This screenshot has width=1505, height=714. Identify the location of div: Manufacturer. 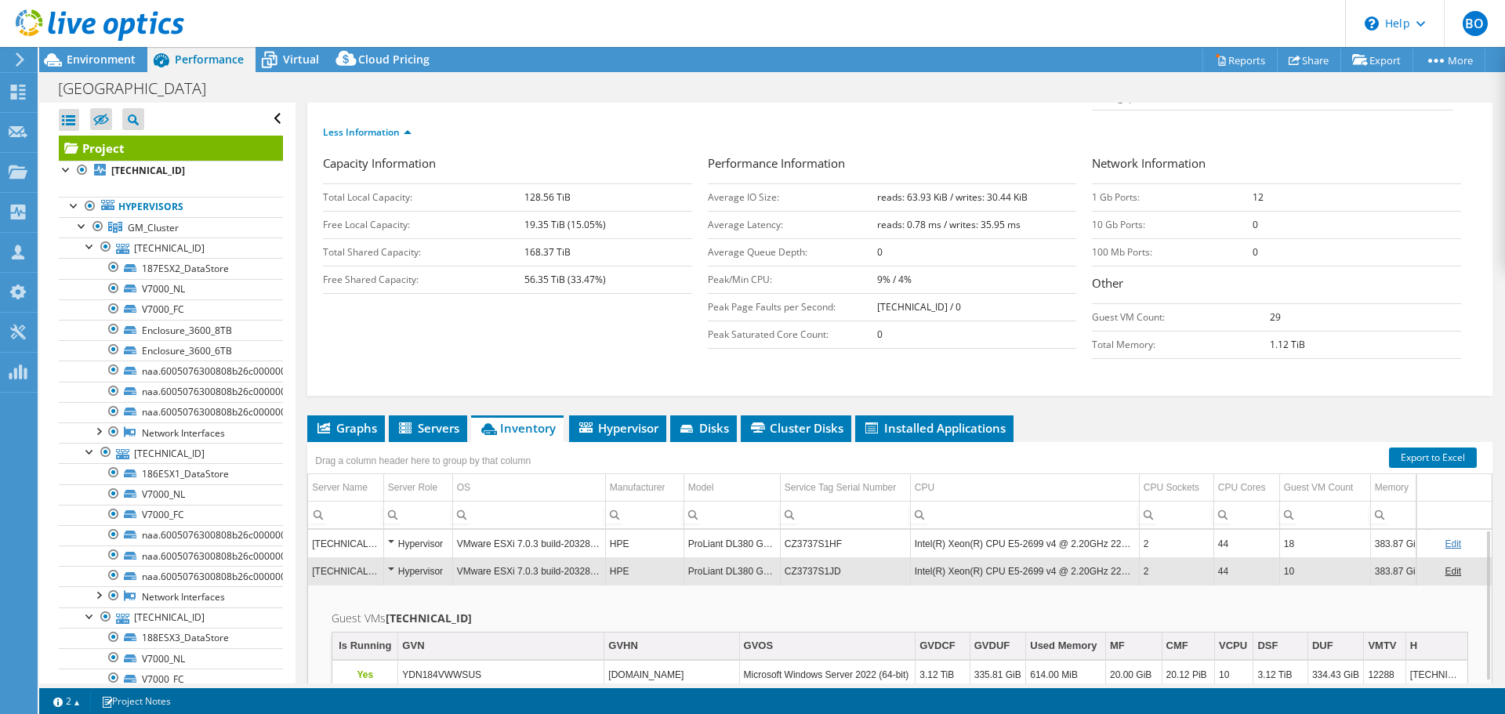
(637, 488).